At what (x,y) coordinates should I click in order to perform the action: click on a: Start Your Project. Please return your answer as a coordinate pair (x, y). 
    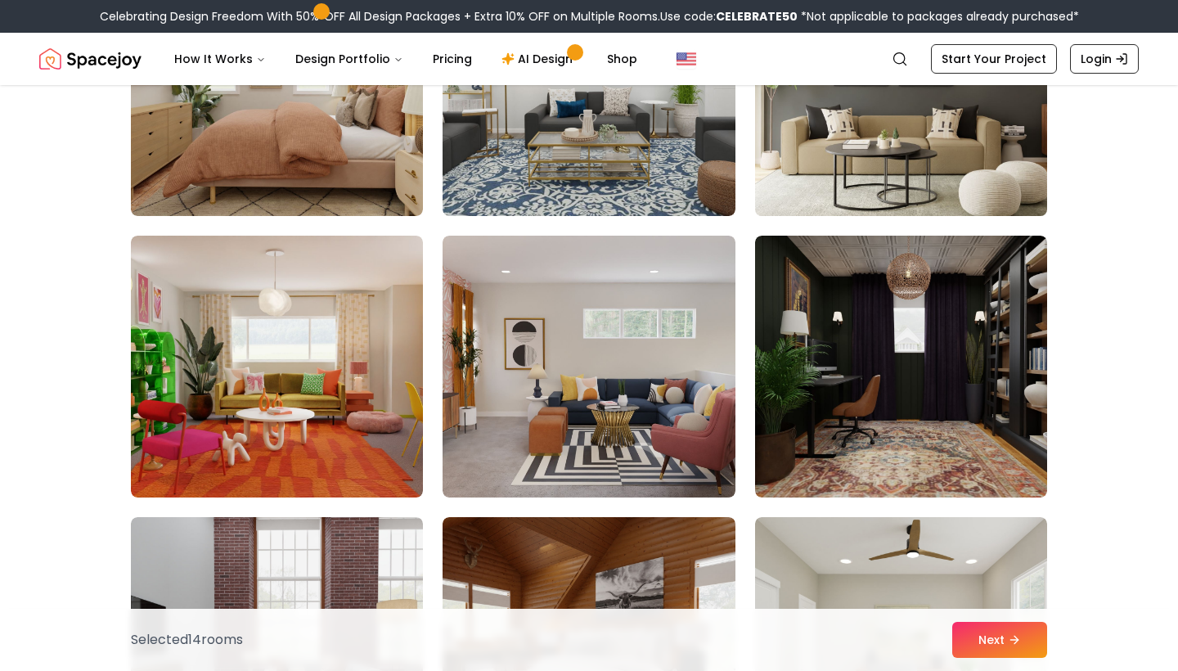
    Looking at the image, I should click on (994, 59).